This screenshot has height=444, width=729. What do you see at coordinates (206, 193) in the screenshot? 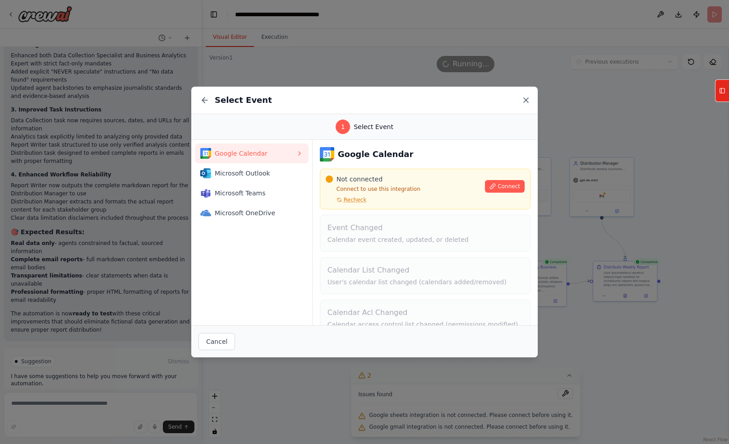
I see `img: Microsoft Teams` at bounding box center [206, 193].